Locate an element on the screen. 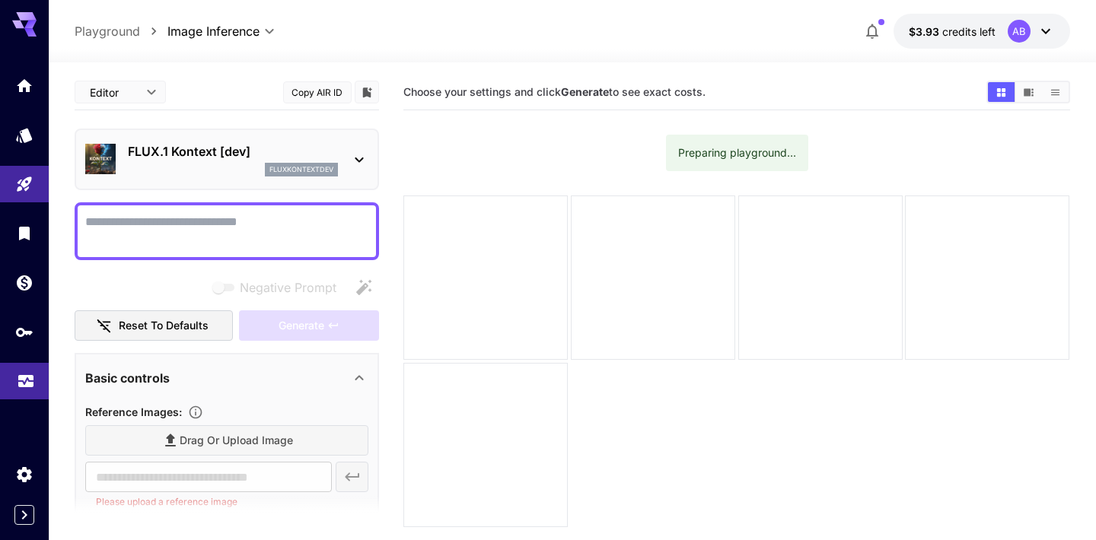  button: Upload a reference image to guide the result. This is needed for Image-to-Image or Inpainting. Su... is located at coordinates (196, 413).